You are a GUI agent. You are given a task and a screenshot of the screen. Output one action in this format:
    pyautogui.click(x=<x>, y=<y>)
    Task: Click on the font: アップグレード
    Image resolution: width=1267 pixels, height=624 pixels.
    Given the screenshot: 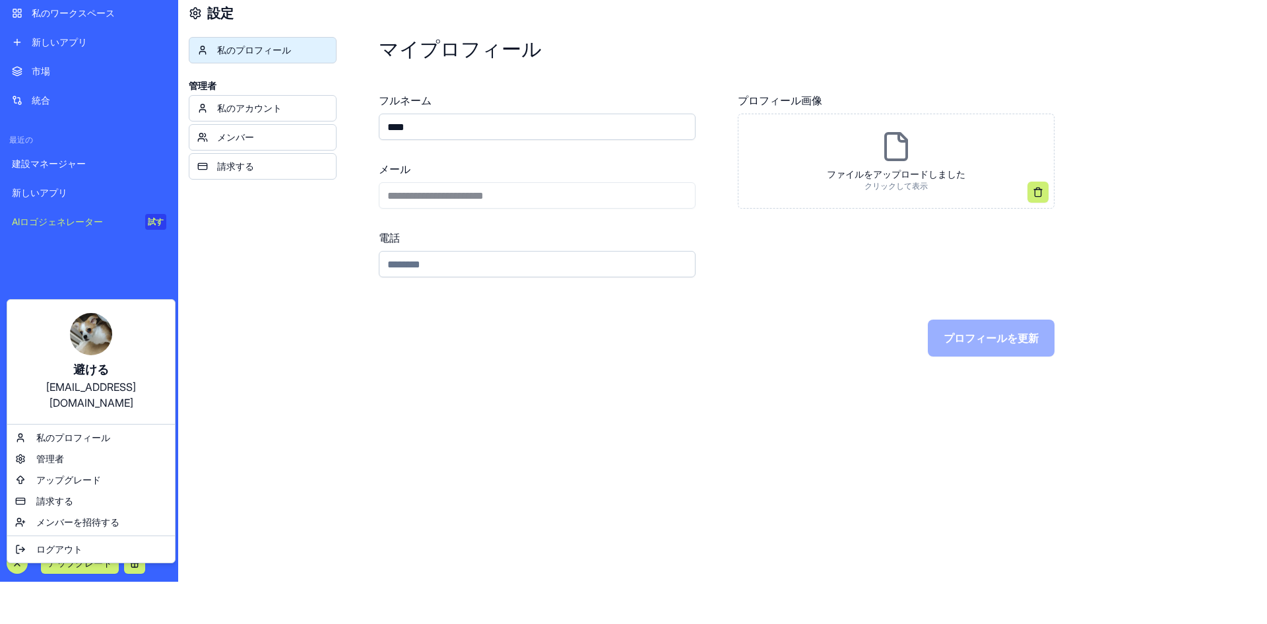 What is the action you would take?
    pyautogui.click(x=69, y=479)
    